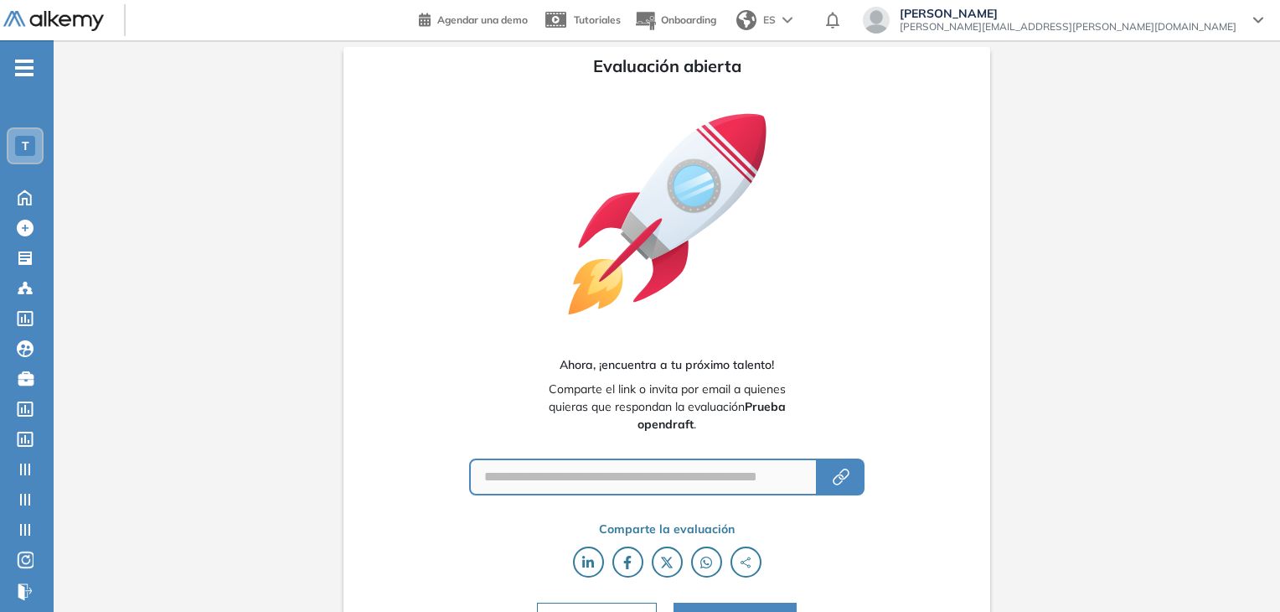 This screenshot has height=612, width=1280. What do you see at coordinates (597, 19) in the screenshot?
I see `span: Tutoriales` at bounding box center [597, 19].